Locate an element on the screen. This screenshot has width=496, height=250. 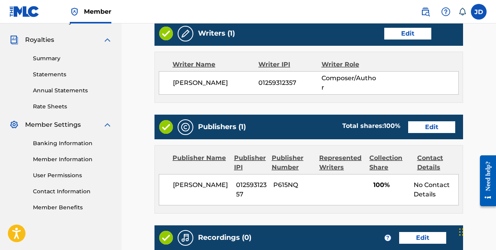
a: Annual Statements is located at coordinates (72, 90).